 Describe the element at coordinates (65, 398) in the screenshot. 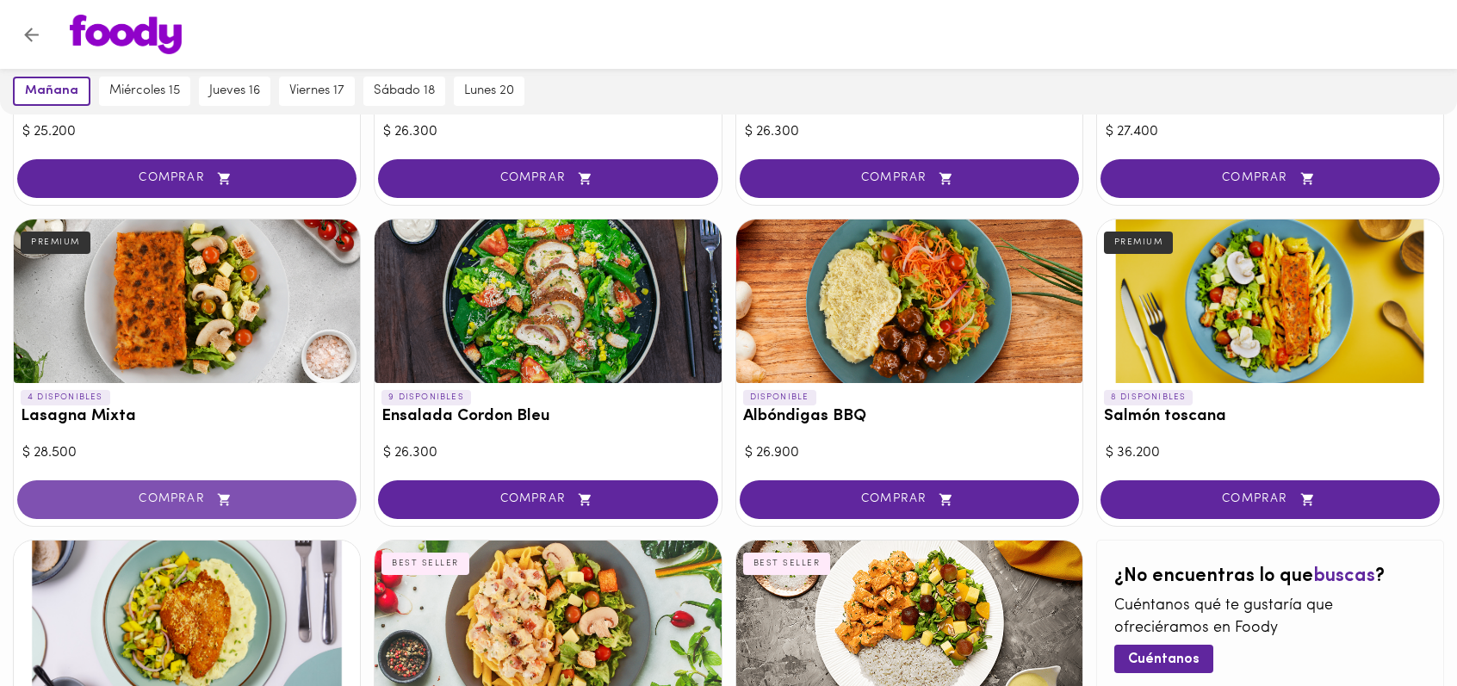

I see `p: 4 DISPONIBLES` at that location.